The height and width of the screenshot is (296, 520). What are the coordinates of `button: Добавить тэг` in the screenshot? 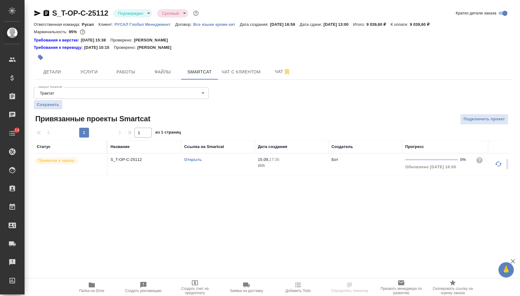 It's located at (41, 57).